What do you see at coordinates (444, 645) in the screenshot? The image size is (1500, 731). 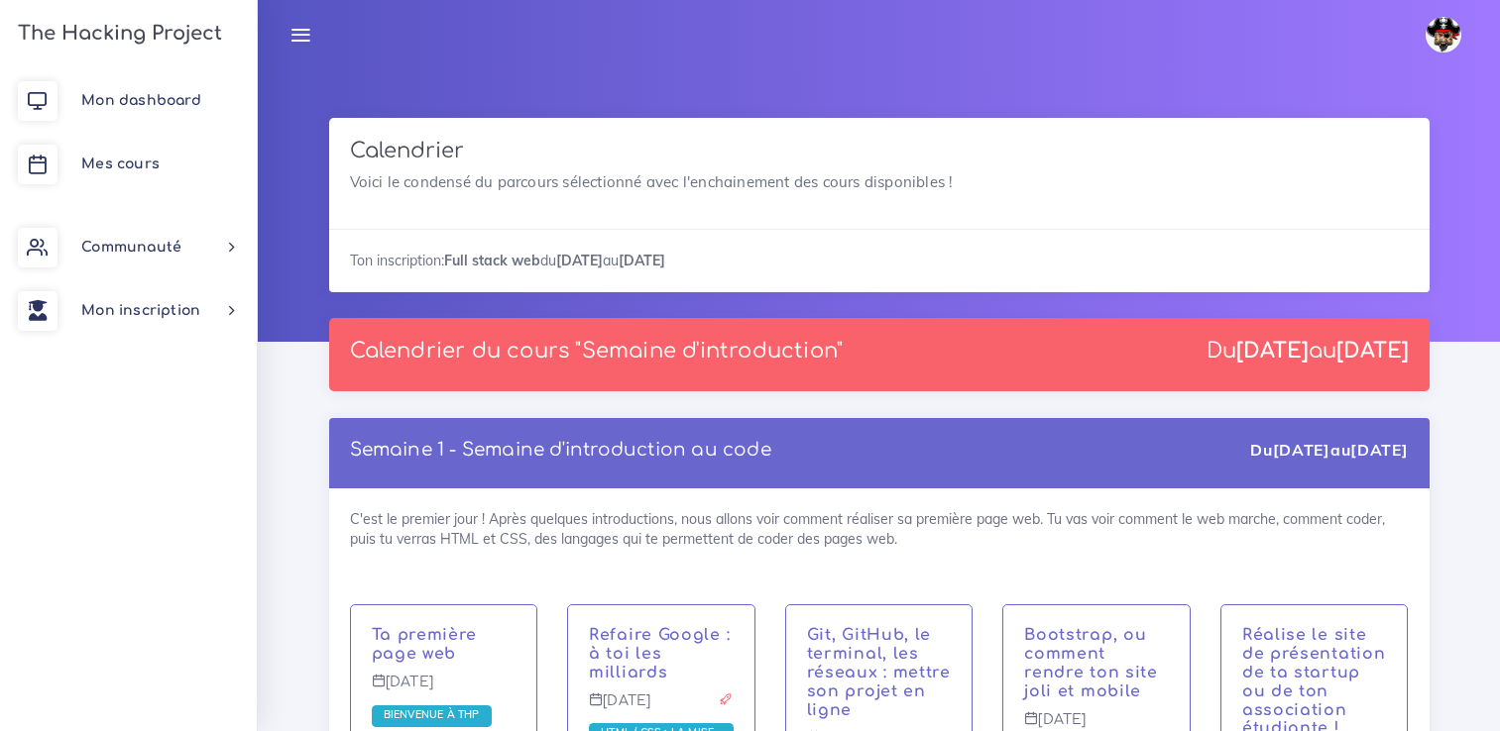 I see `p: C'est le premier jour ! Après quelques introductions, nous allons voir comment réaliser sa premiè...` at bounding box center [444, 645].